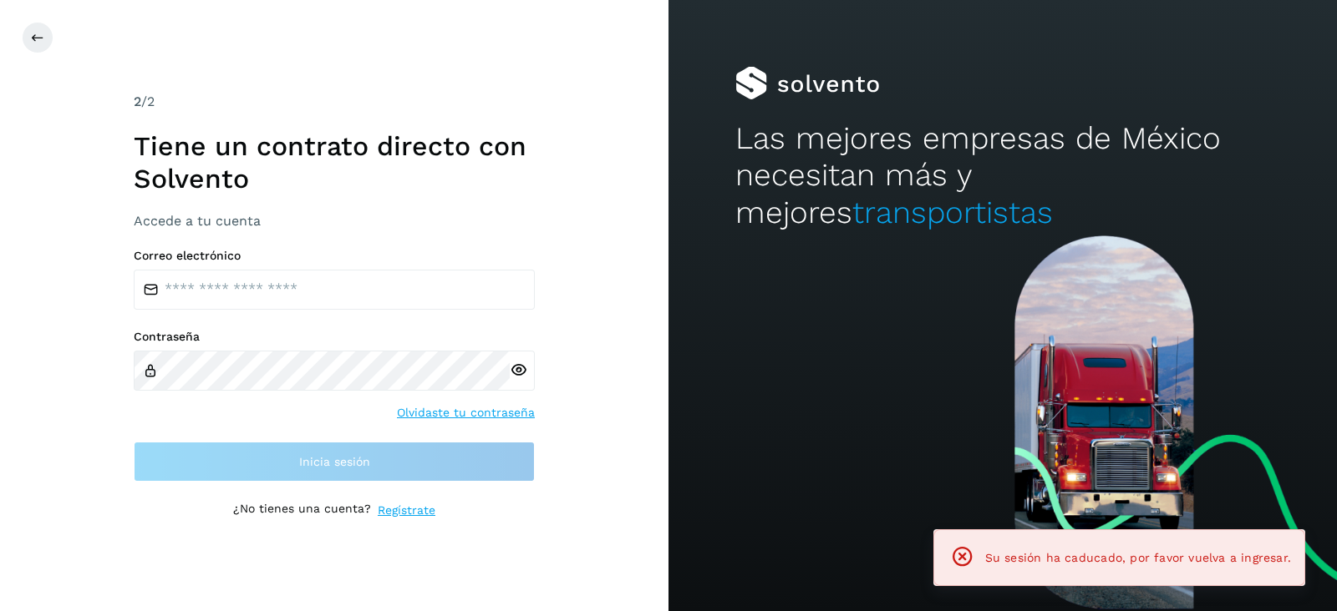 This screenshot has width=1337, height=611. I want to click on p: ¿No tienes una cuenta?, so click(302, 510).